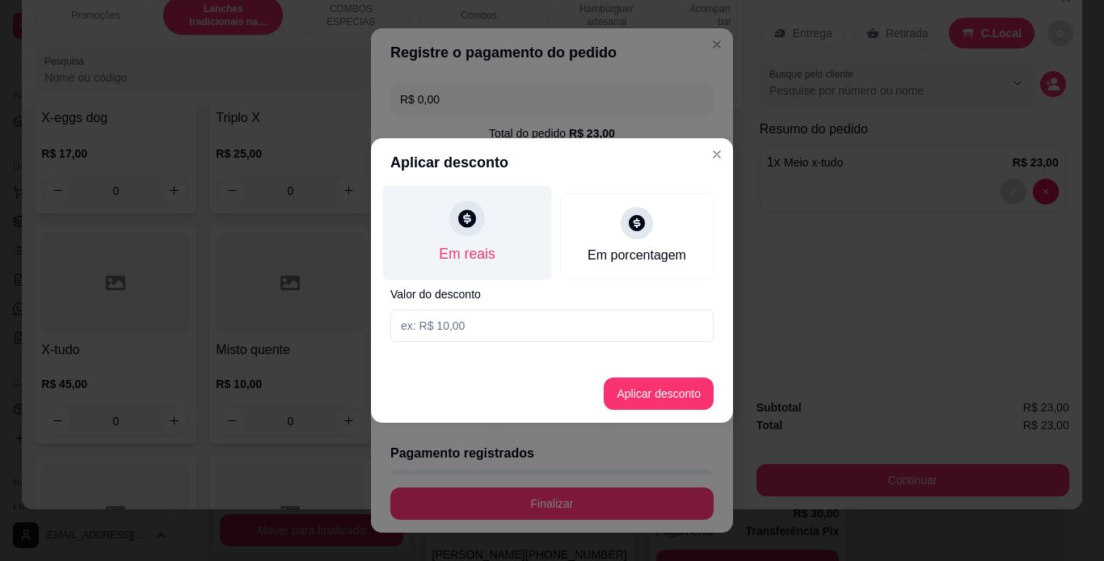 The height and width of the screenshot is (561, 1104). I want to click on input: Valor do desconto, so click(552, 326).